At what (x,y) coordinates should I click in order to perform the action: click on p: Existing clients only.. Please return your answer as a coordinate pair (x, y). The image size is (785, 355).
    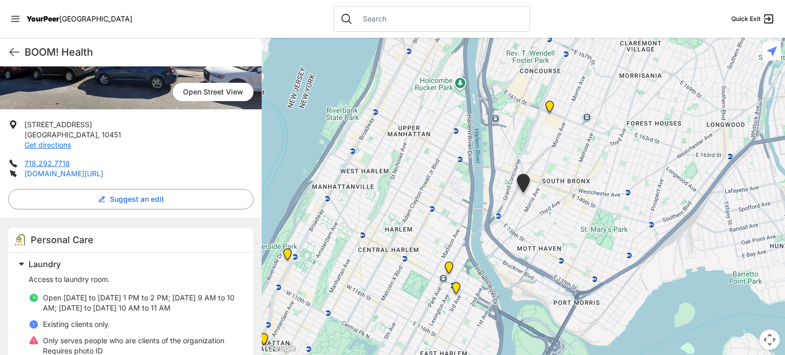
    Looking at the image, I should click on (76, 324).